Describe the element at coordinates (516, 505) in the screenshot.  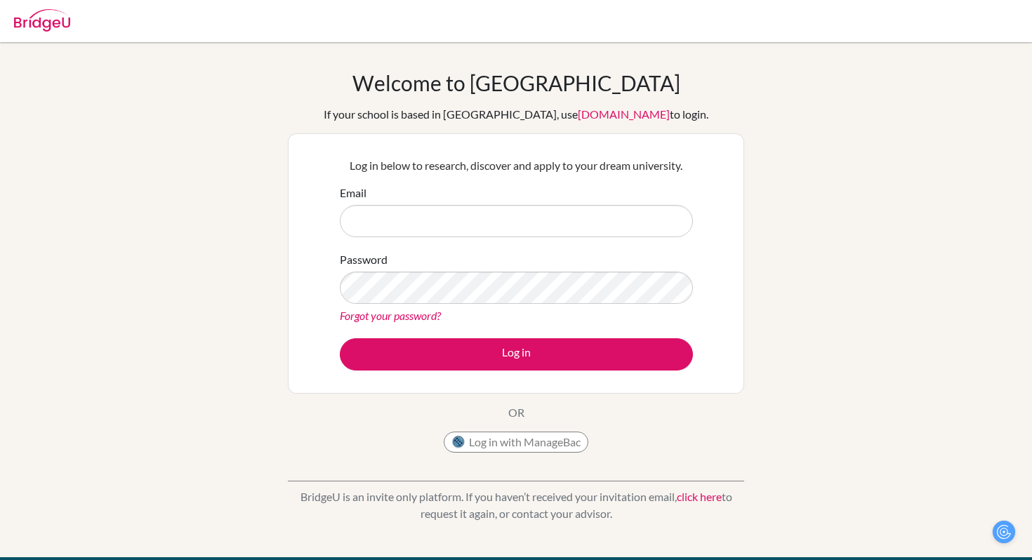
I see `p: BridgeU is an invite only platform. If you haven’t received your invitation email, to request it ...` at that location.